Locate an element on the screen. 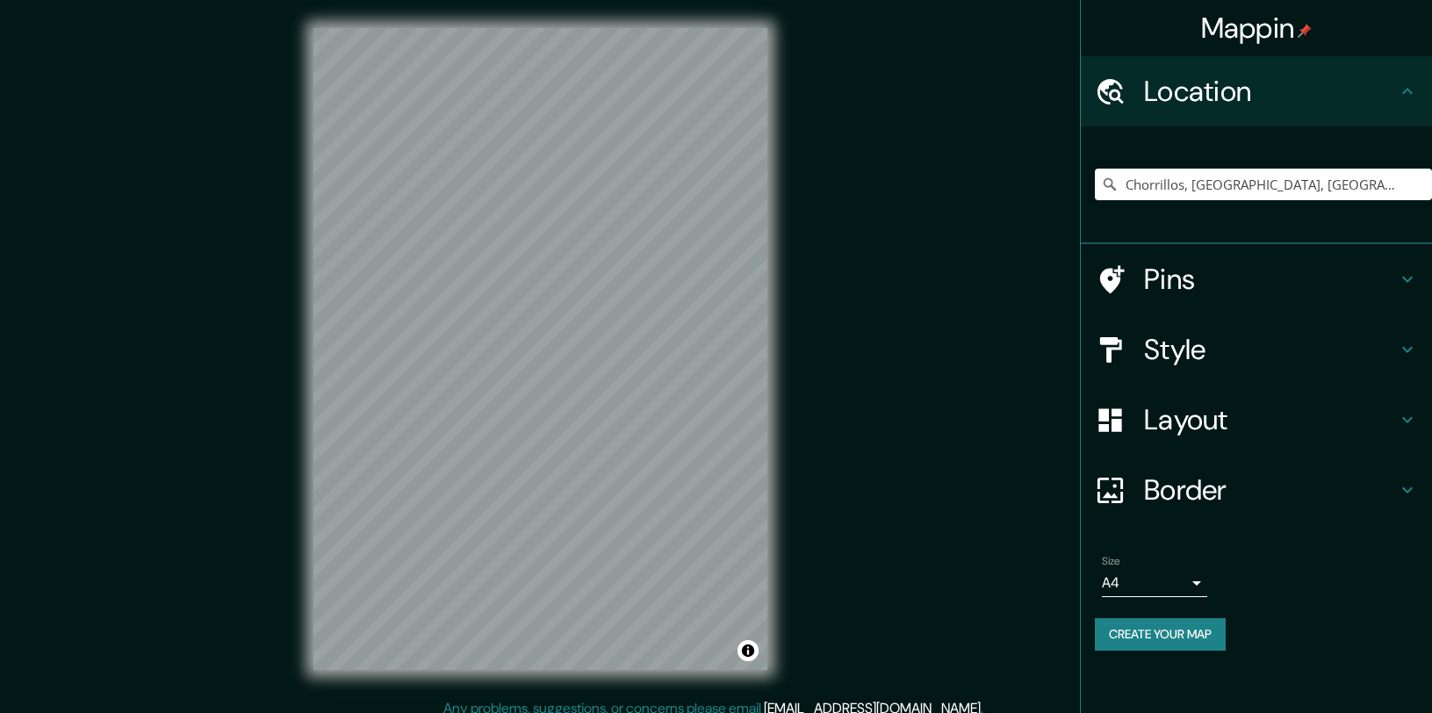 This screenshot has height=713, width=1432. button: Toggle attribution is located at coordinates (748, 651).